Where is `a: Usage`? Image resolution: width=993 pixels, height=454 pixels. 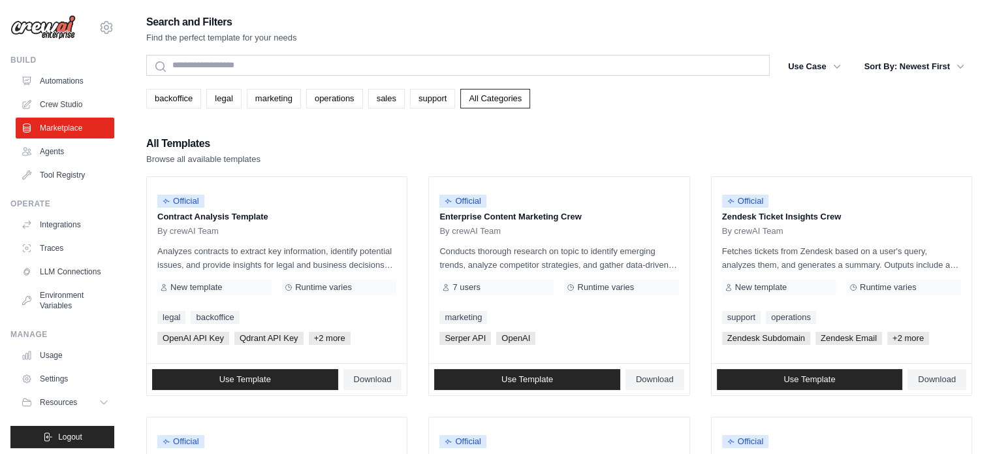 a: Usage is located at coordinates (65, 355).